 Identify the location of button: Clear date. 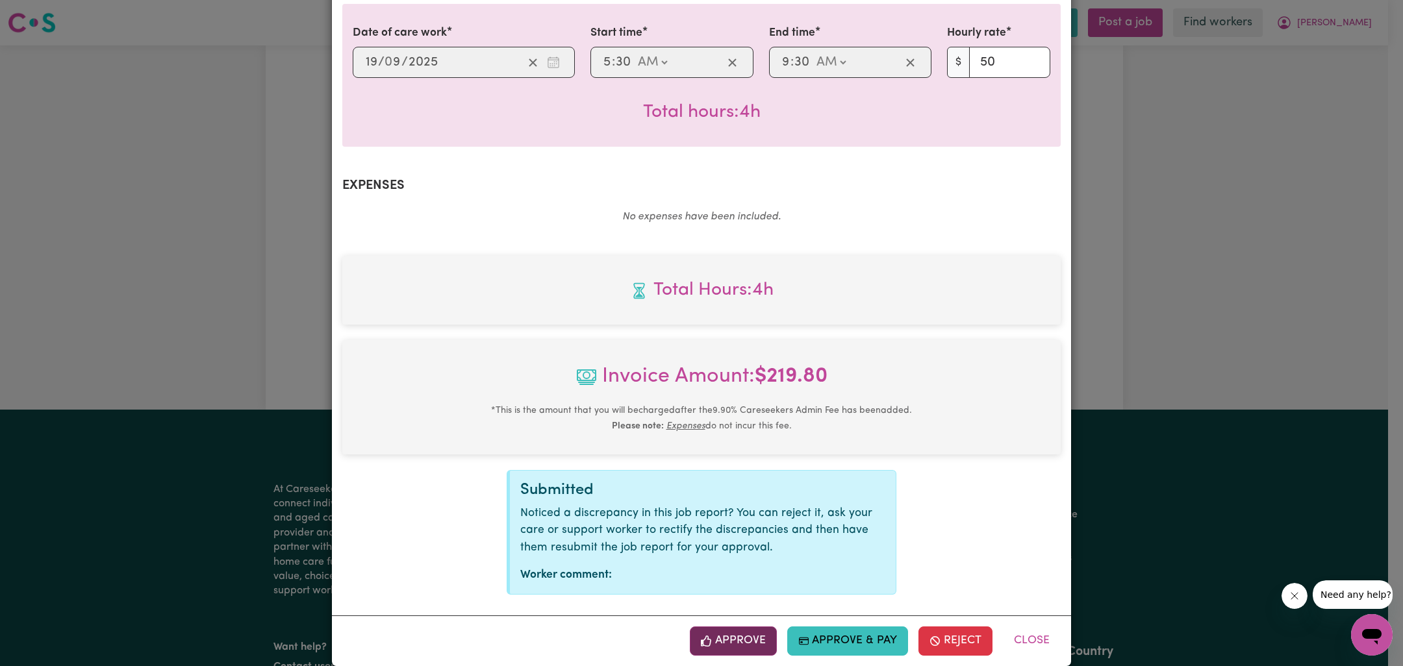
(533, 62).